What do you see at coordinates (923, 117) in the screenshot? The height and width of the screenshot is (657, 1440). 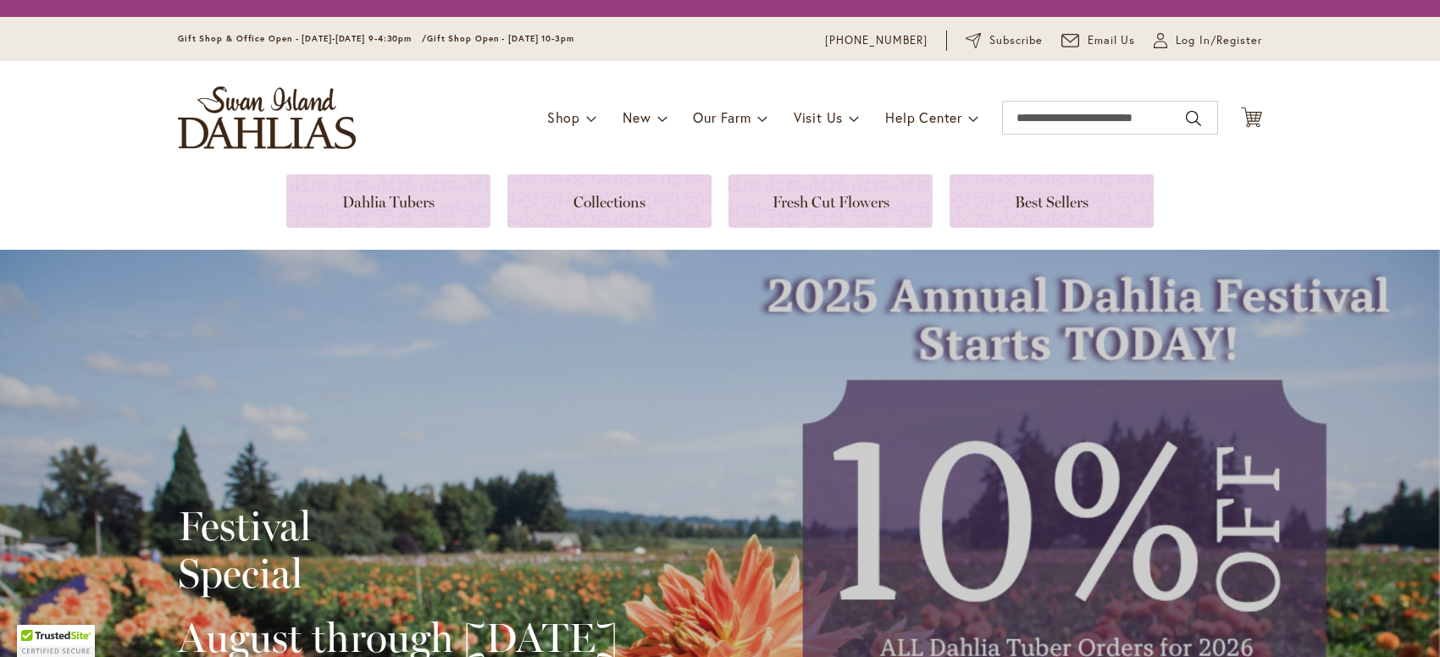 I see `span: Help Center` at bounding box center [923, 117].